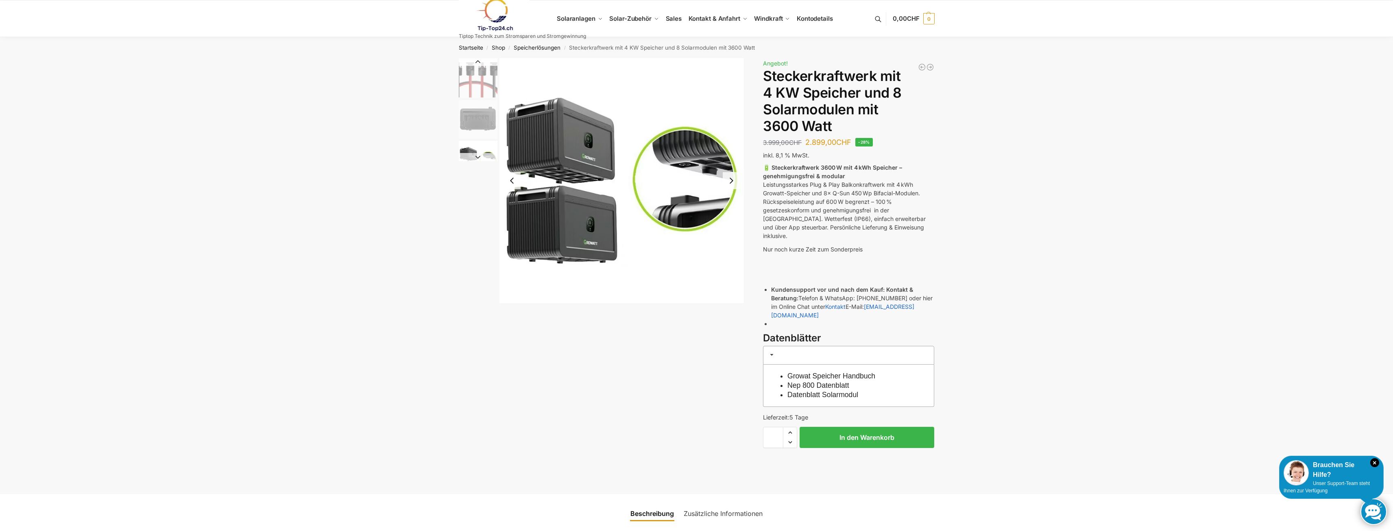  Describe the element at coordinates (849, 249) in the screenshot. I see `p: Nur noch kurze Zeit zum Sonderpreis` at that location.